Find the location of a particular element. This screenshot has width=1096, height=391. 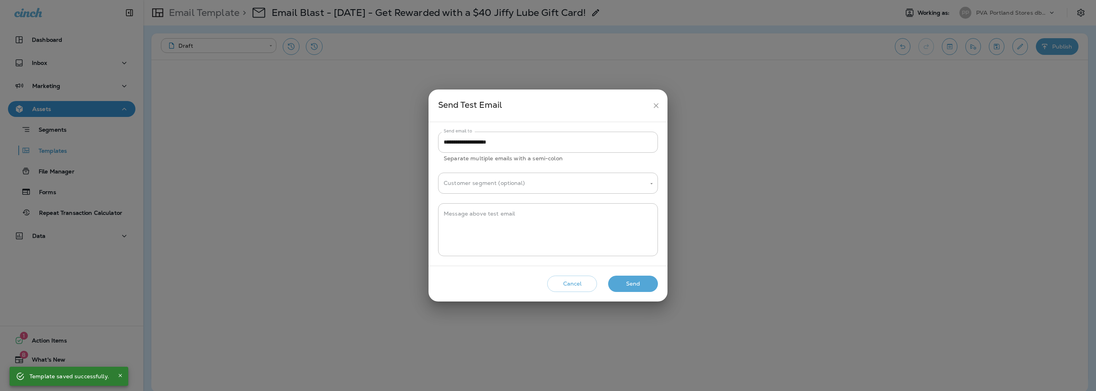

button: close is located at coordinates (656, 106).